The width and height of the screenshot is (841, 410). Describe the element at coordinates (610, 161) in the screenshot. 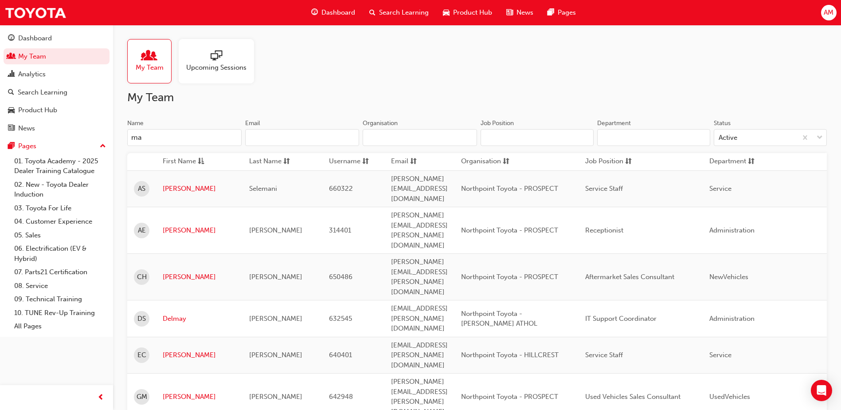

I see `button: Job Positionsorting-icon` at that location.